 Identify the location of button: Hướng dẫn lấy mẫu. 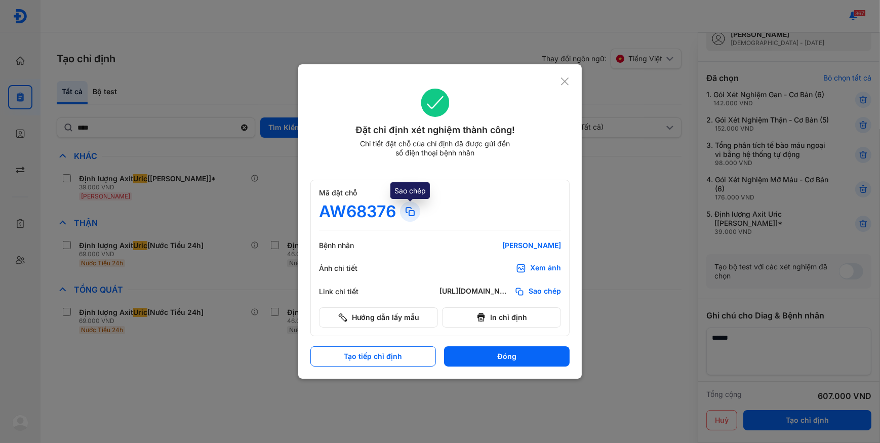
(378, 317).